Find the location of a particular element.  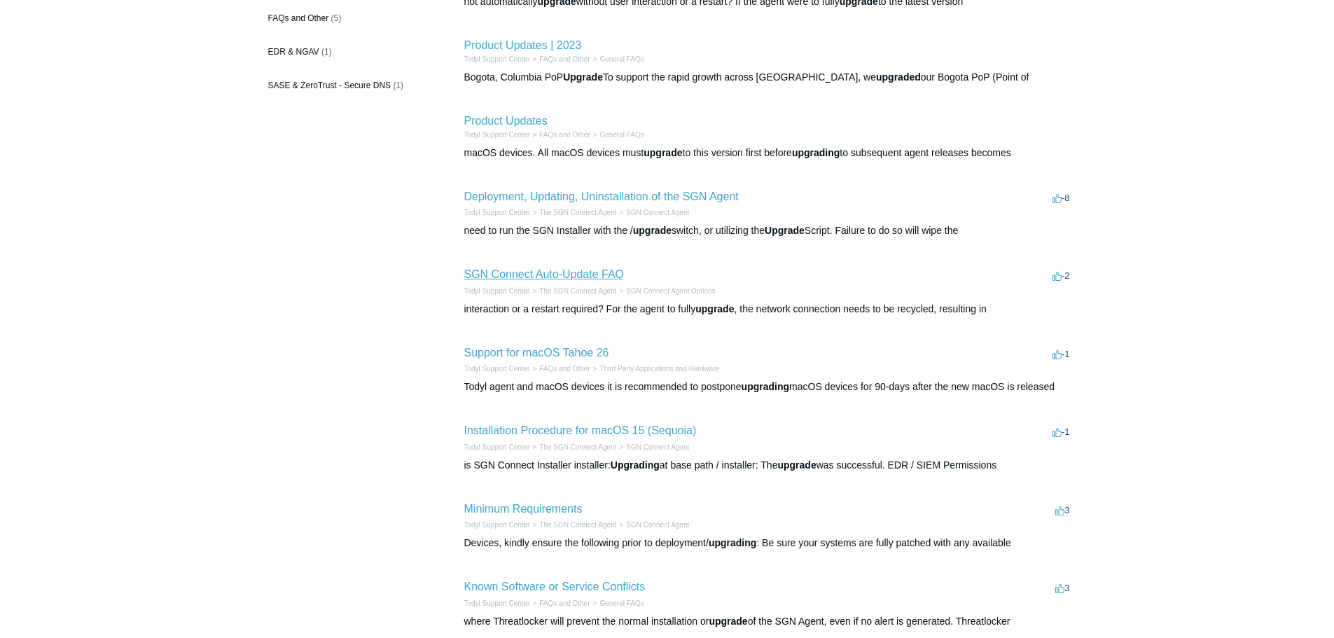

em: Upgrading is located at coordinates (635, 465).